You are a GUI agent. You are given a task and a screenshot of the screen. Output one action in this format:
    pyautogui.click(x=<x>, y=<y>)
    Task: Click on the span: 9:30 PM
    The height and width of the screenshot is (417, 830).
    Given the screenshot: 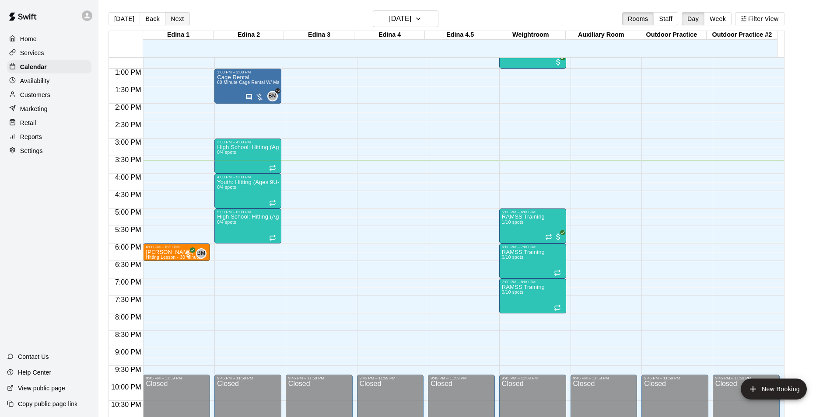 What is the action you would take?
    pyautogui.click(x=128, y=370)
    